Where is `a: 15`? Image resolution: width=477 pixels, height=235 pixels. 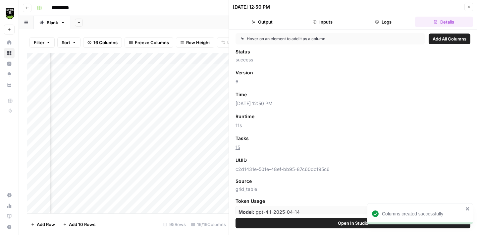
a: 15 is located at coordinates (238, 147).